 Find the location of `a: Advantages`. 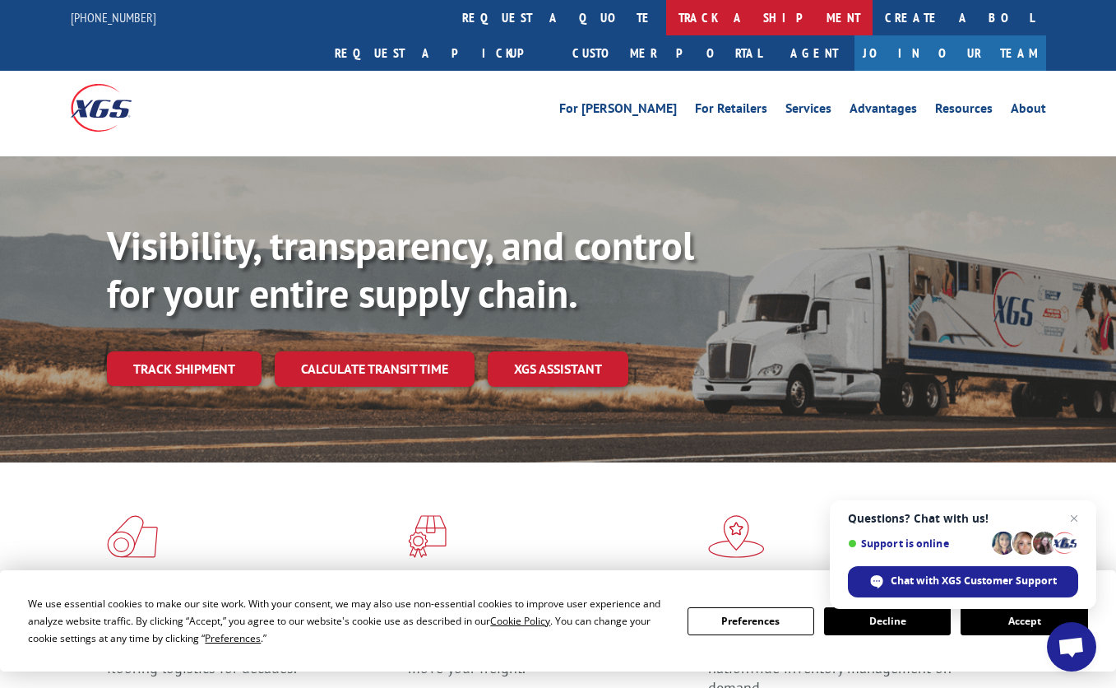

a: Advantages is located at coordinates (883, 111).